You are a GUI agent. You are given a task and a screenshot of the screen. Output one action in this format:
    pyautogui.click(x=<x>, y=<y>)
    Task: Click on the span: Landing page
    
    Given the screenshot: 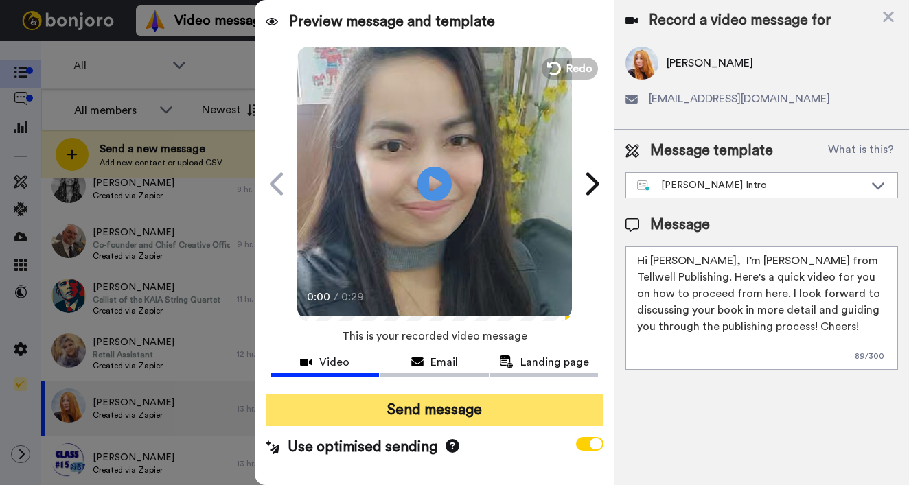 What is the action you would take?
    pyautogui.click(x=554, y=362)
    